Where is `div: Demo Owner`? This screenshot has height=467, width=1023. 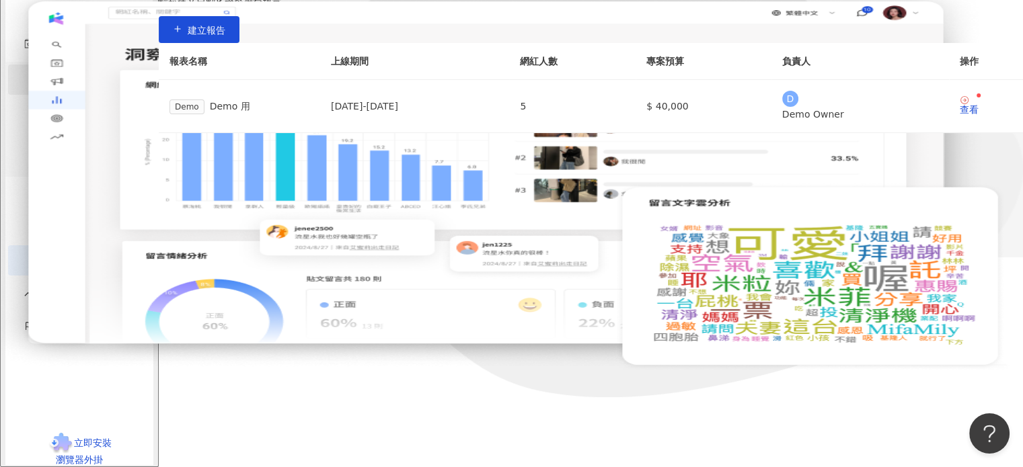
div: Demo Owner is located at coordinates (860, 114).